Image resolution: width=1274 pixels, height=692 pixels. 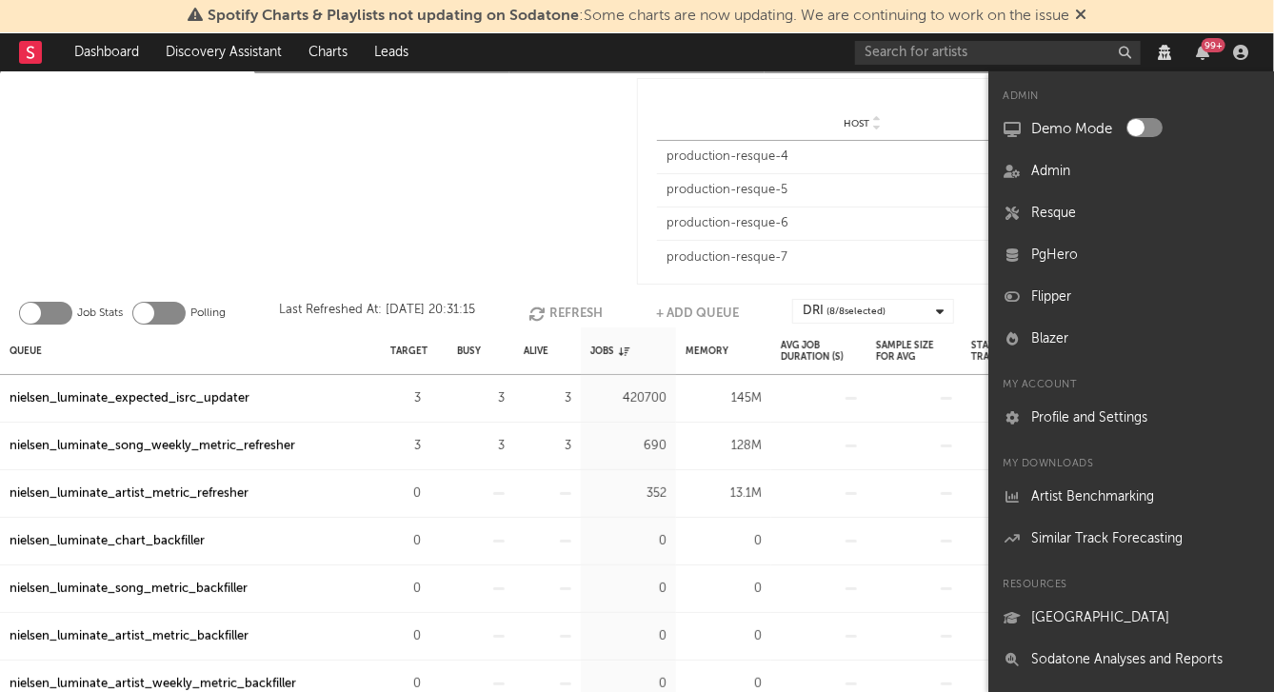 What do you see at coordinates (1071, 129) in the screenshot?
I see `label: Demo Mode` at bounding box center [1071, 129].